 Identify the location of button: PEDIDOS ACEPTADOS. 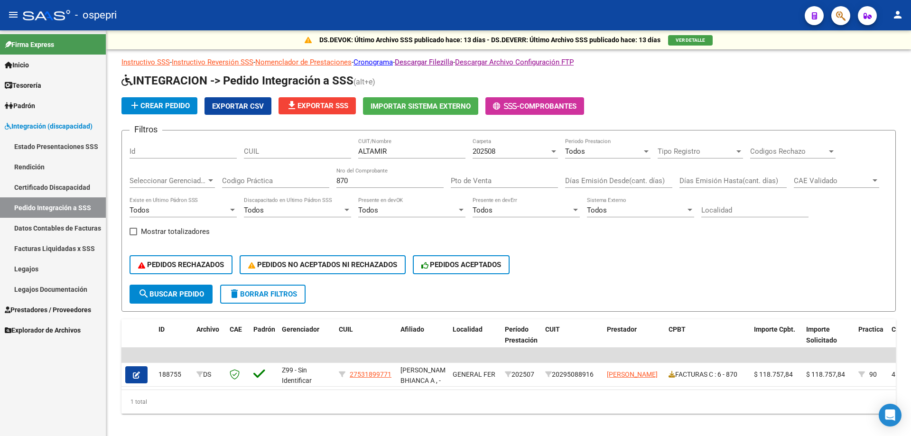
(461, 265).